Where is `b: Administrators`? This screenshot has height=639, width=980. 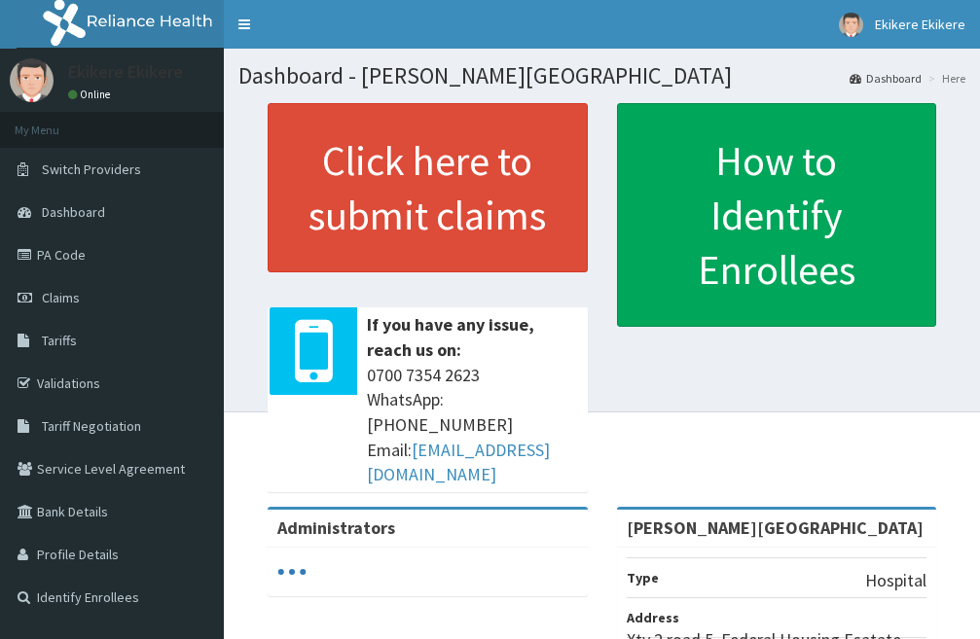 b: Administrators is located at coordinates (336, 527).